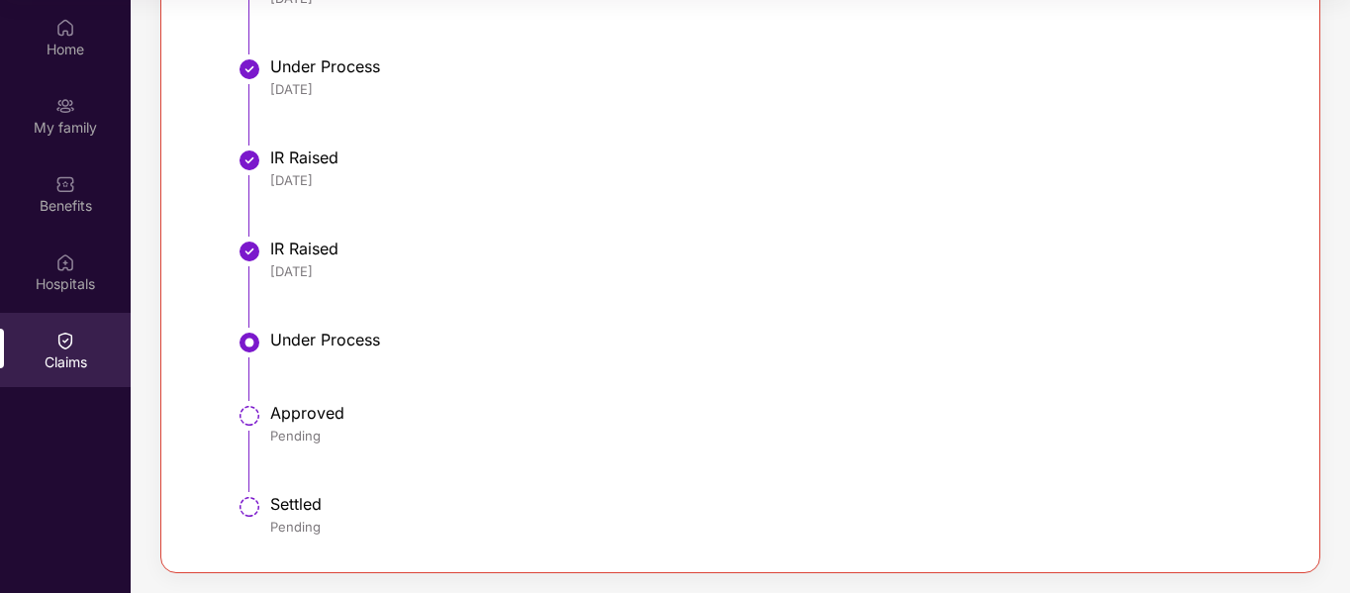  Describe the element at coordinates (65, 262) in the screenshot. I see `img: svg+xml;base64,PHN2ZyBpZD0iSG9zcGl0YWxzIiB4bWxucz0iaHR0cDovL3d3dy53My5vcmcvMjAwMC9zdmciIHdpZHRoPS...` at that location.